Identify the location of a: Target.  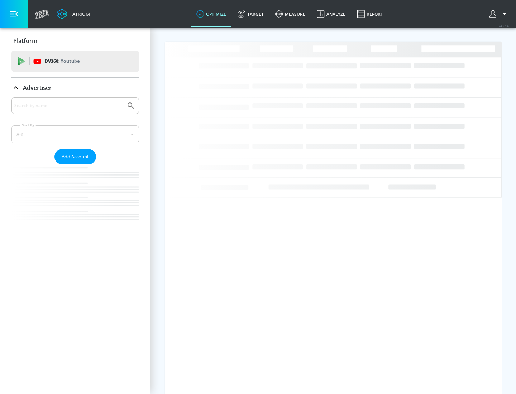
(250, 14).